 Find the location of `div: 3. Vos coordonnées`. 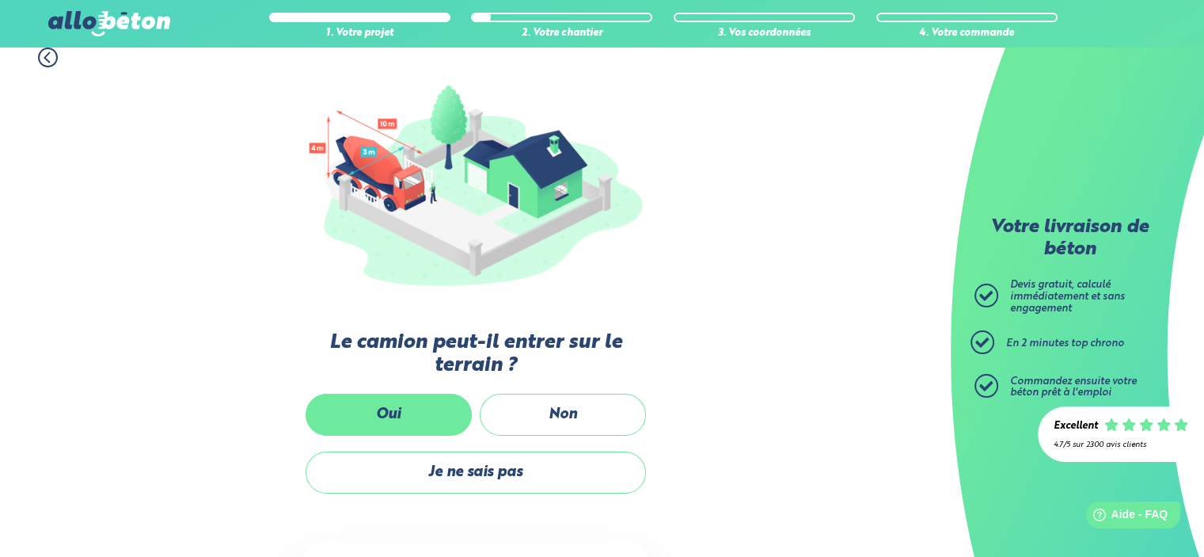

div: 3. Vos coordonnées is located at coordinates (764, 33).